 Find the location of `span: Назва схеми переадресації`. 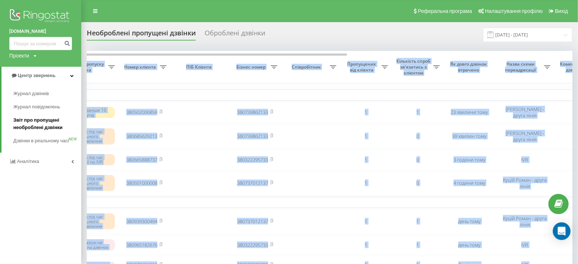

span: Назва схеми переадресації is located at coordinates (521, 67).